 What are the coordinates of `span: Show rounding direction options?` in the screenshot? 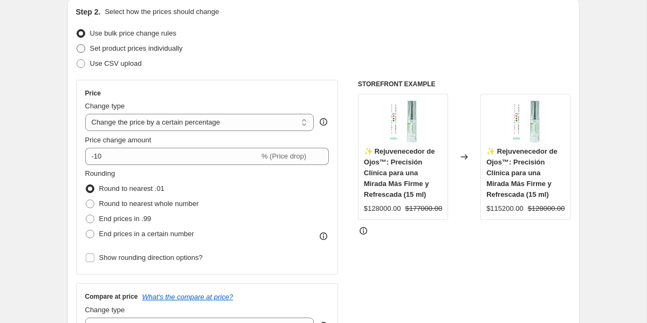 It's located at (151, 257).